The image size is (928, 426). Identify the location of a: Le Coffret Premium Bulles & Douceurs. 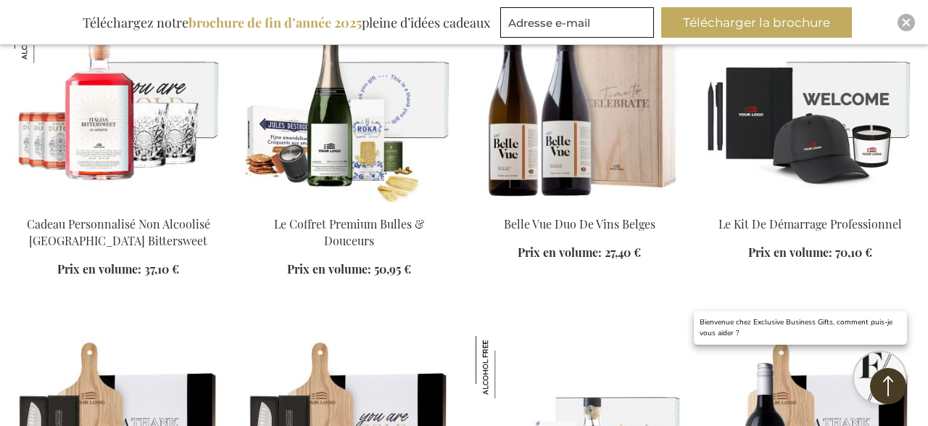
(349, 232).